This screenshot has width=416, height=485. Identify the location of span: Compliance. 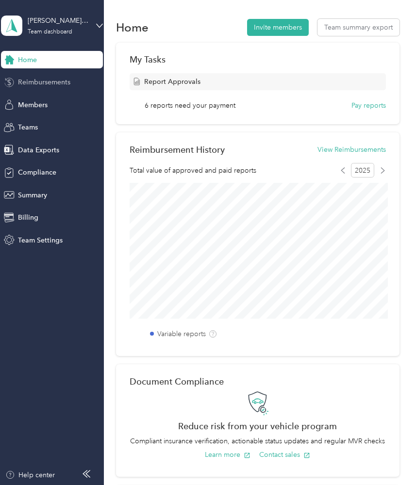
(37, 172).